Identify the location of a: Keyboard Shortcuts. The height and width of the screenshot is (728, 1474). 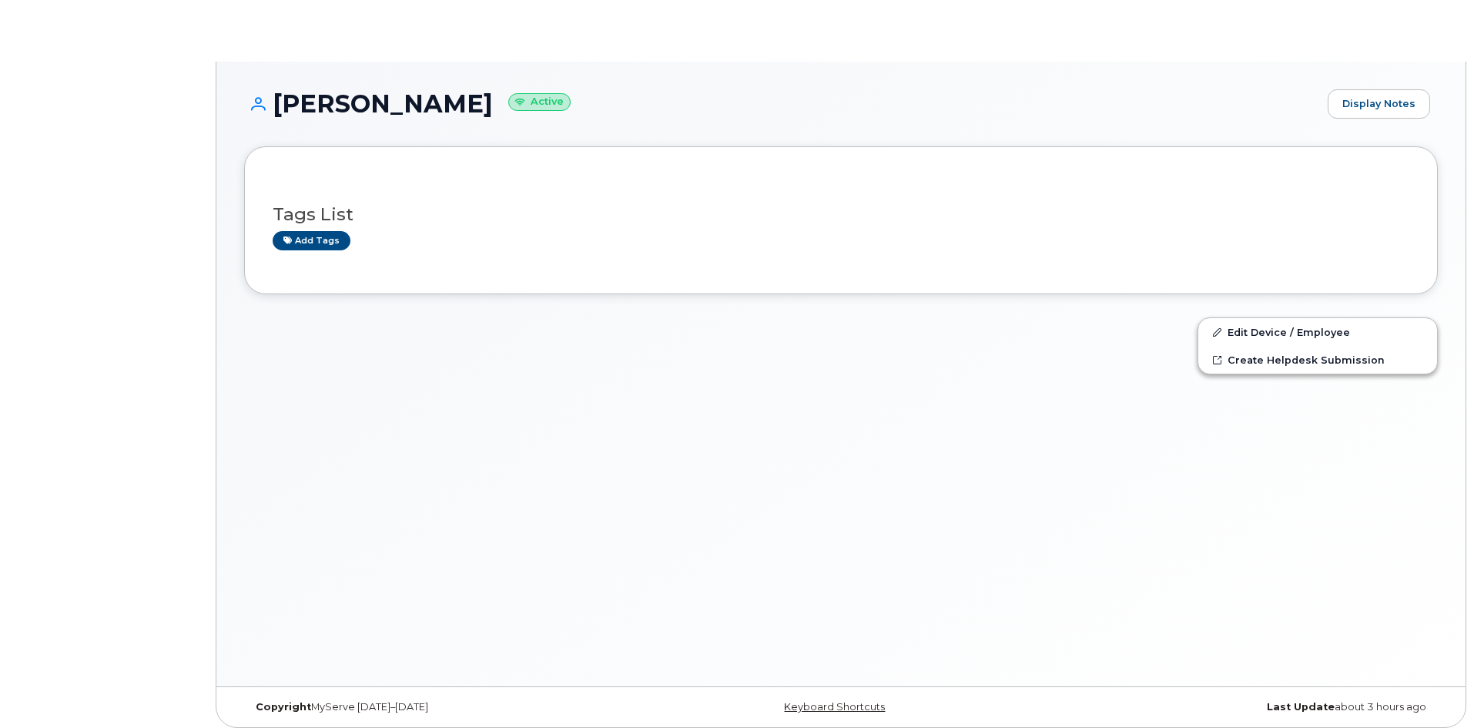
(834, 706).